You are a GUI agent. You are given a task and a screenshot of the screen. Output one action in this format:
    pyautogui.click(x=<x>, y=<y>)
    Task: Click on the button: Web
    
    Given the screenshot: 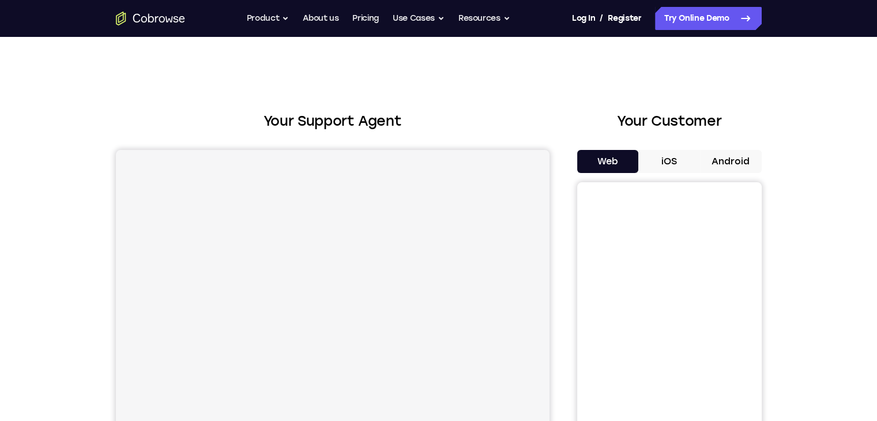 What is the action you would take?
    pyautogui.click(x=608, y=162)
    